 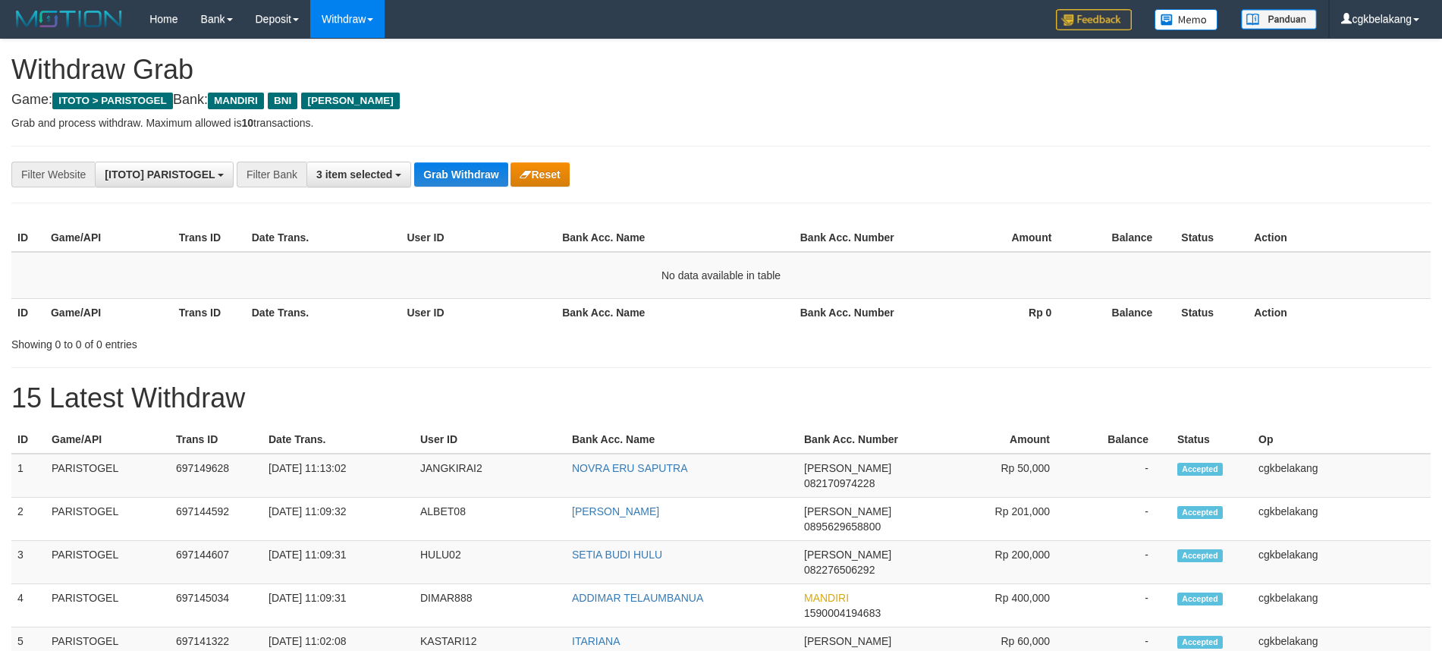 What do you see at coordinates (1186, 20) in the screenshot?
I see `img: Button%20Memo.svg` at bounding box center [1186, 20].